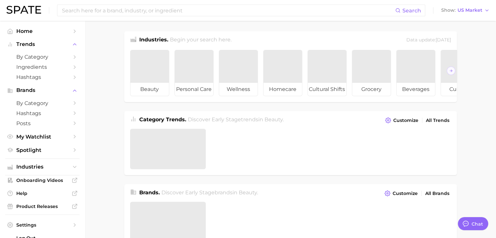  Describe the element at coordinates (42, 137) in the screenshot. I see `span: My Watchlist` at that location.